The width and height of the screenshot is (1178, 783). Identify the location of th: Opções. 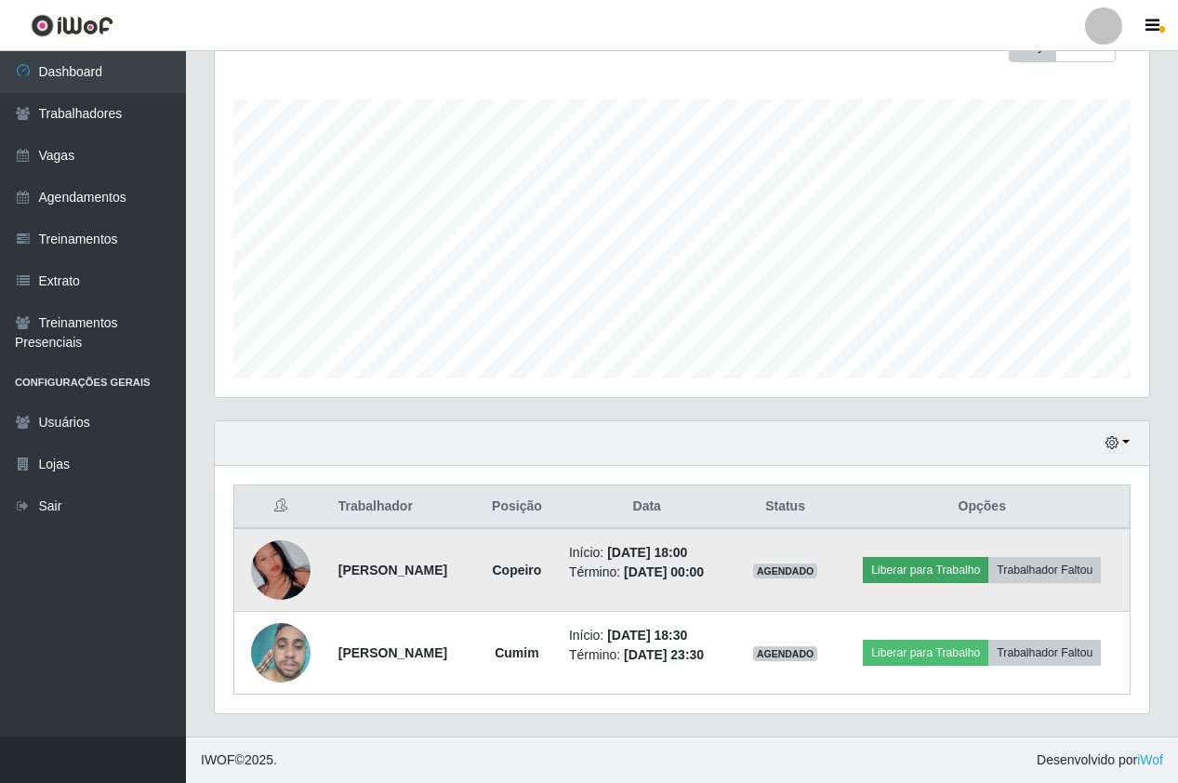
(982, 507).